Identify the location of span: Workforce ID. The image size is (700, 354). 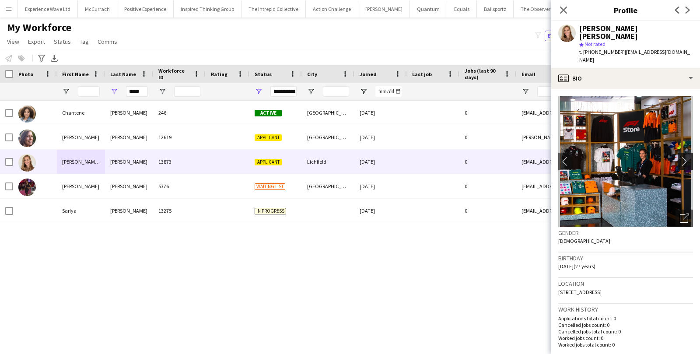
(174, 74).